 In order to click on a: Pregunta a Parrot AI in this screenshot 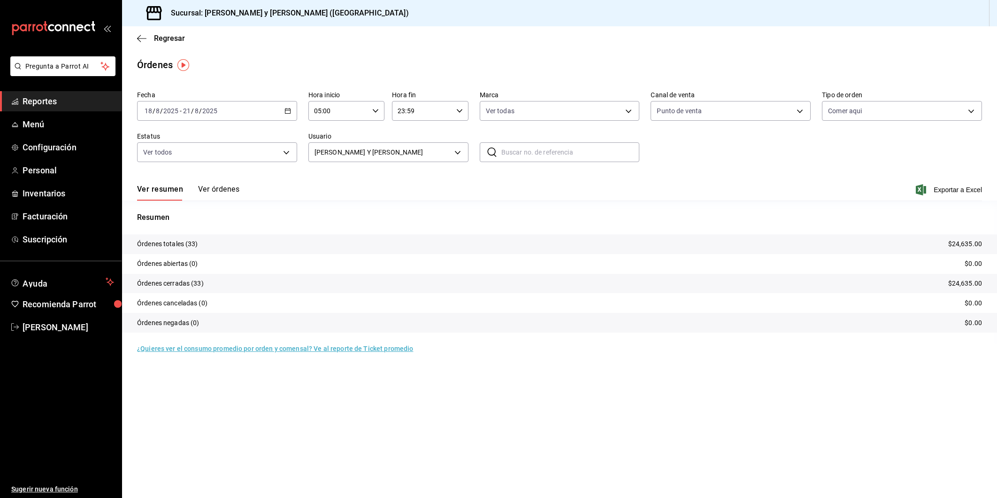, I will do `click(61, 73)`.